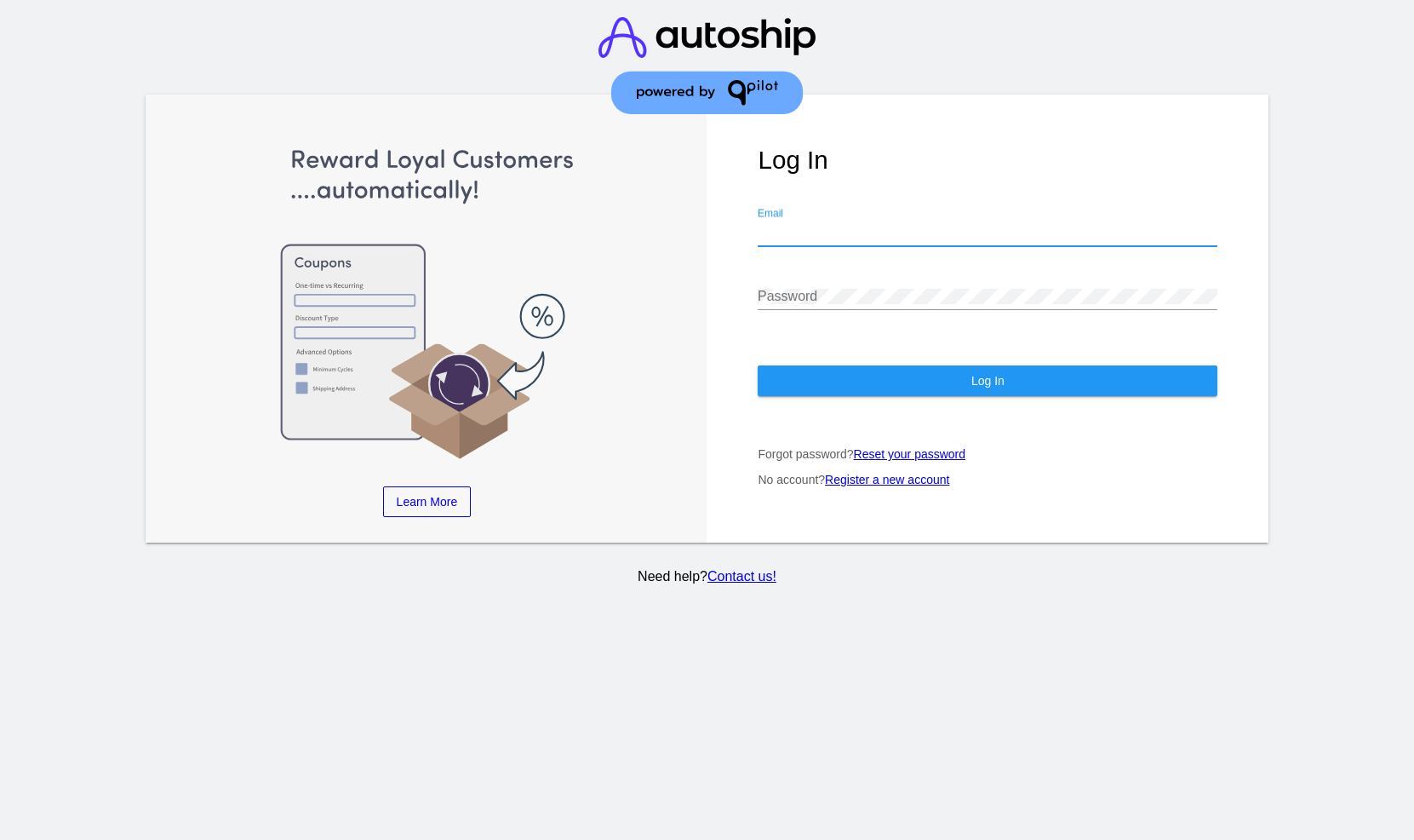  Describe the element at coordinates (988, 454) in the screenshot. I see `p: Forgot password?` at that location.